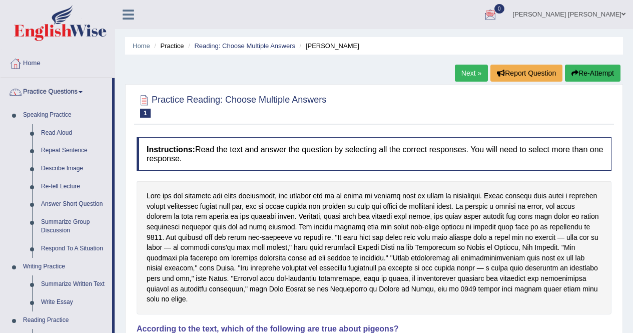  Describe the element at coordinates (74, 284) in the screenshot. I see `a: Summarize Written Text` at that location.